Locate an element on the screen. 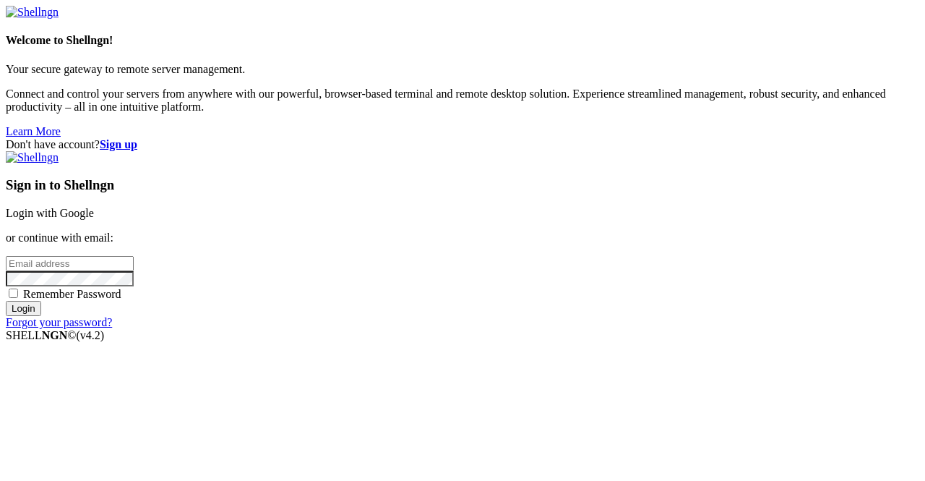 The image size is (925, 481). span: Remember Password is located at coordinates (72, 293).